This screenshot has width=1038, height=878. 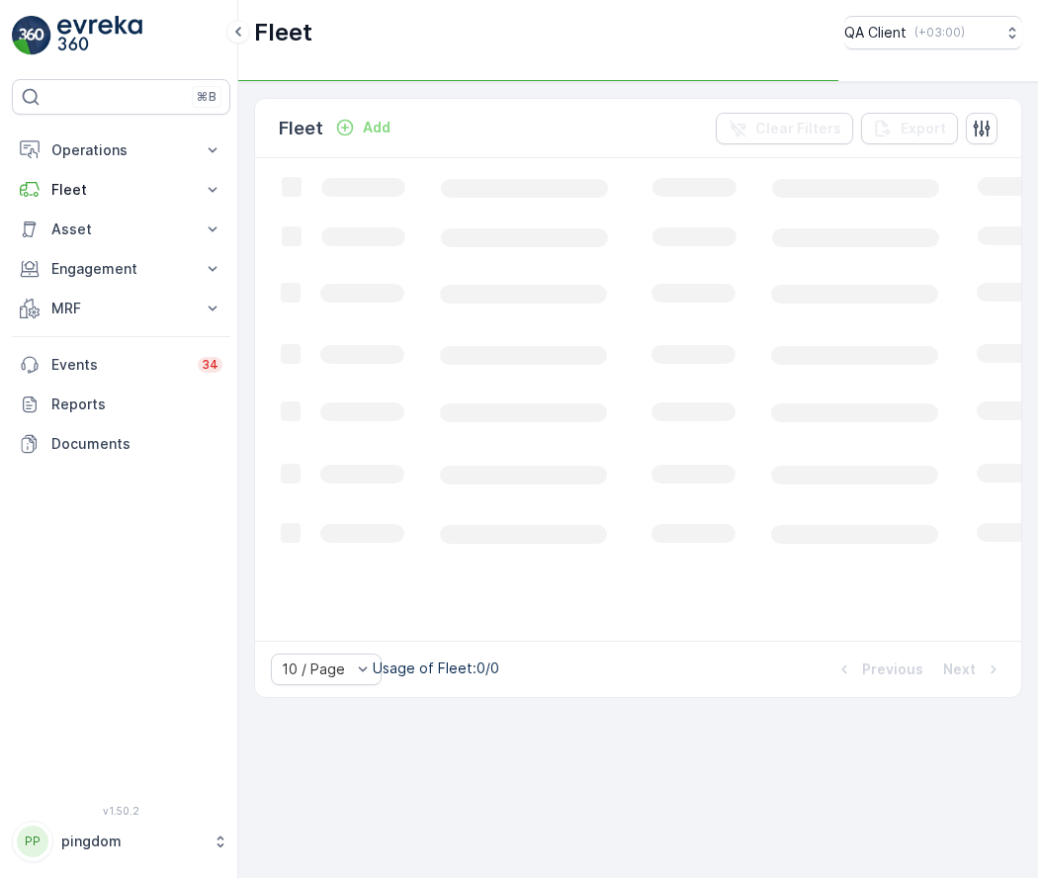 I want to click on p: MRF, so click(x=121, y=308).